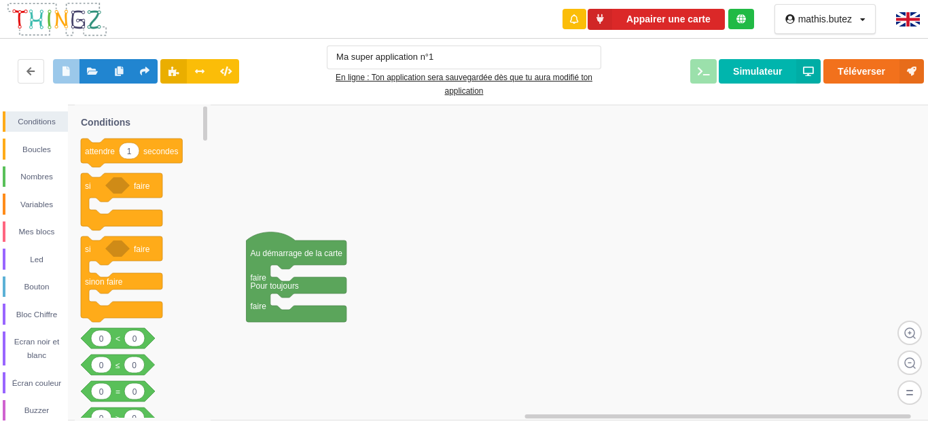 Image resolution: width=928 pixels, height=430 pixels. Describe the element at coordinates (297, 253) in the screenshot. I see `text: Au démarrage de la carte` at that location.